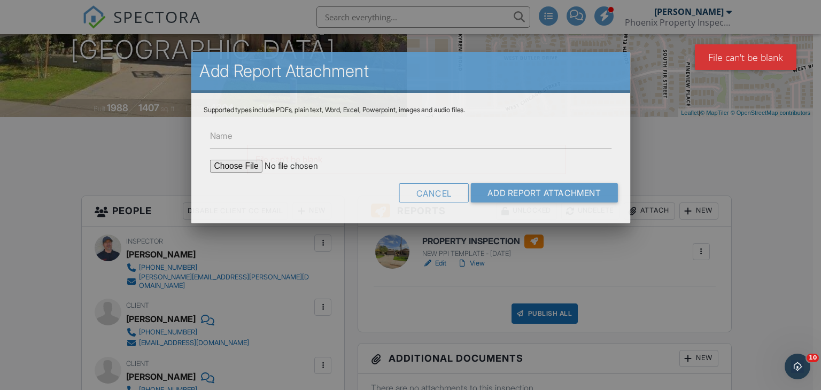 The width and height of the screenshot is (821, 390). I want to click on h2: Add Report Attachment, so click(410, 71).